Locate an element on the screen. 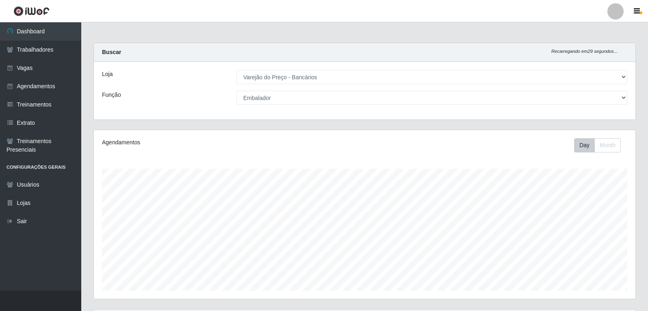 The width and height of the screenshot is (648, 311). button: Month is located at coordinates (607, 145).